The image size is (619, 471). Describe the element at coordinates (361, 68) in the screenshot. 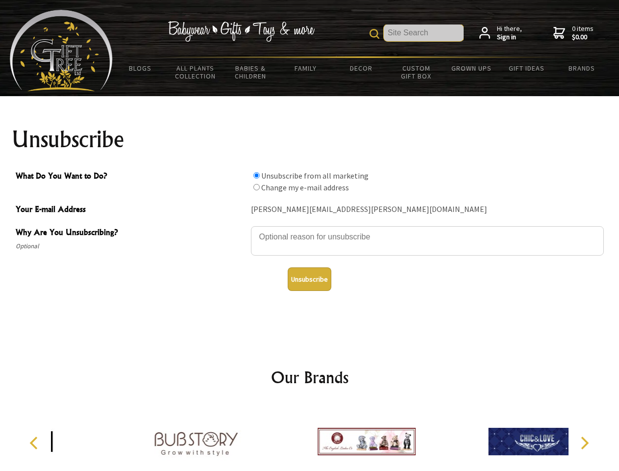

I see `a: Decor` at that location.